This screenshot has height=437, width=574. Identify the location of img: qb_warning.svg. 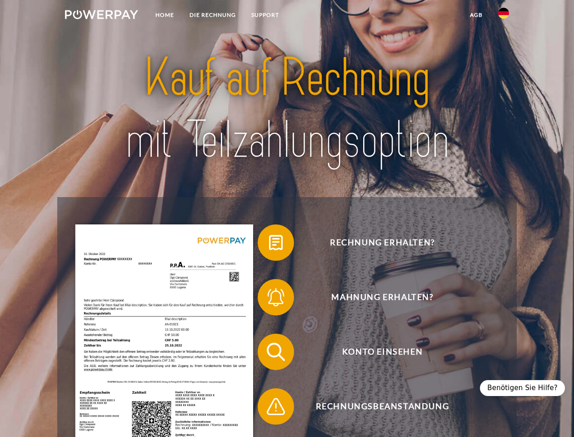
(276, 406).